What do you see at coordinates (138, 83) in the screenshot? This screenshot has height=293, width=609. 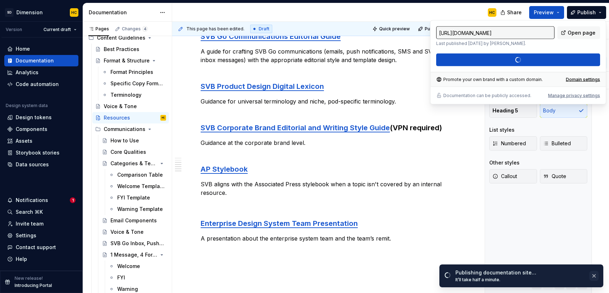 I see `div: Specific Copy Formats` at bounding box center [138, 83].